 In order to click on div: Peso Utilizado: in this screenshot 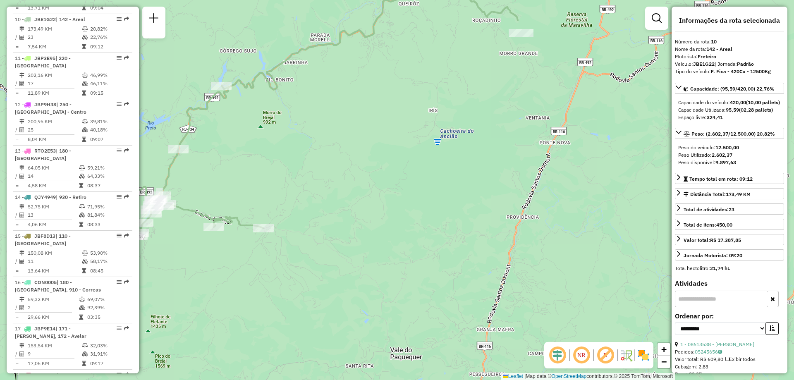, I will do `click(730, 155)`.